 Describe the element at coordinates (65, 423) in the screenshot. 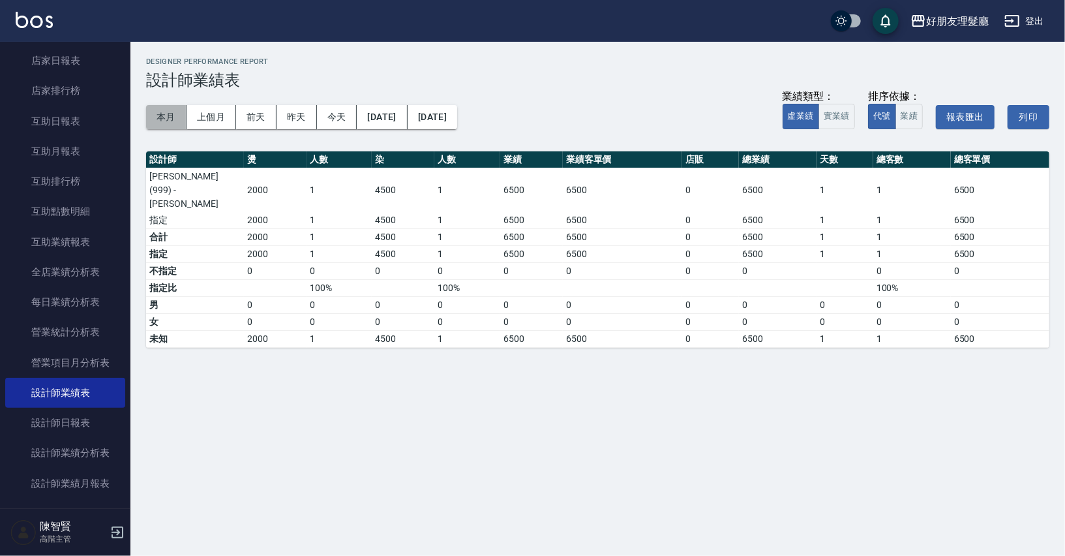

I see `a: 設計師日報表` at that location.